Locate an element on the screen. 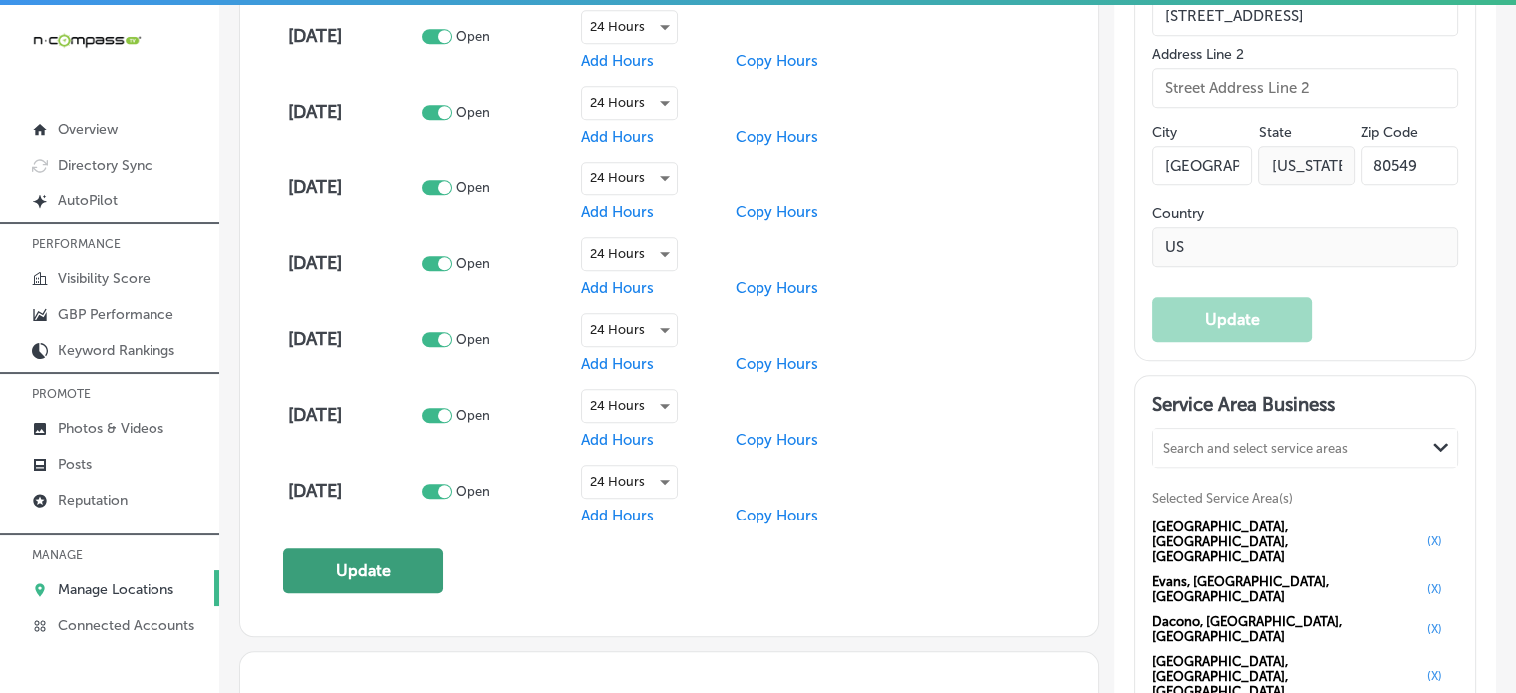  label: Zip Code is located at coordinates (1389, 132).